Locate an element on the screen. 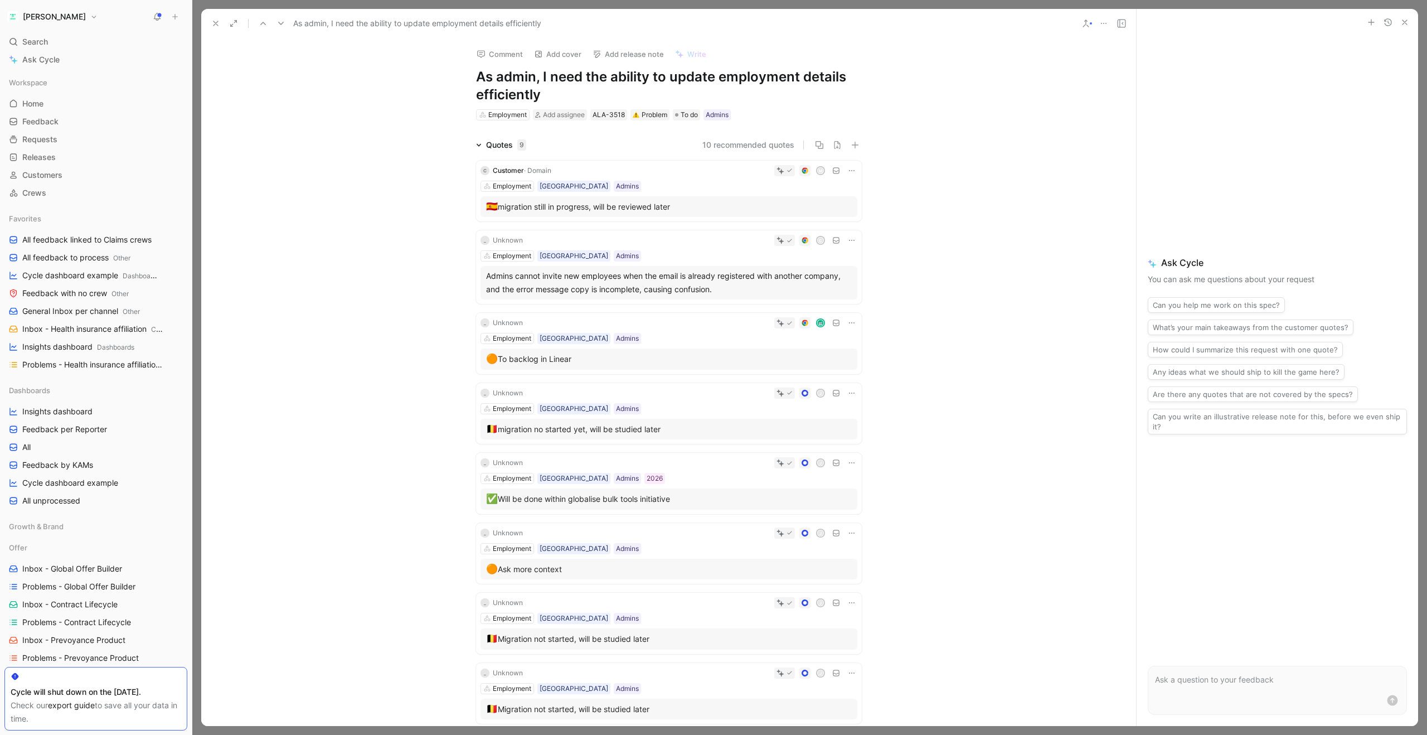 The height and width of the screenshot is (735, 1427). div: Admins cannot invite new employees when the email is already registered with another company, and... is located at coordinates (669, 283).